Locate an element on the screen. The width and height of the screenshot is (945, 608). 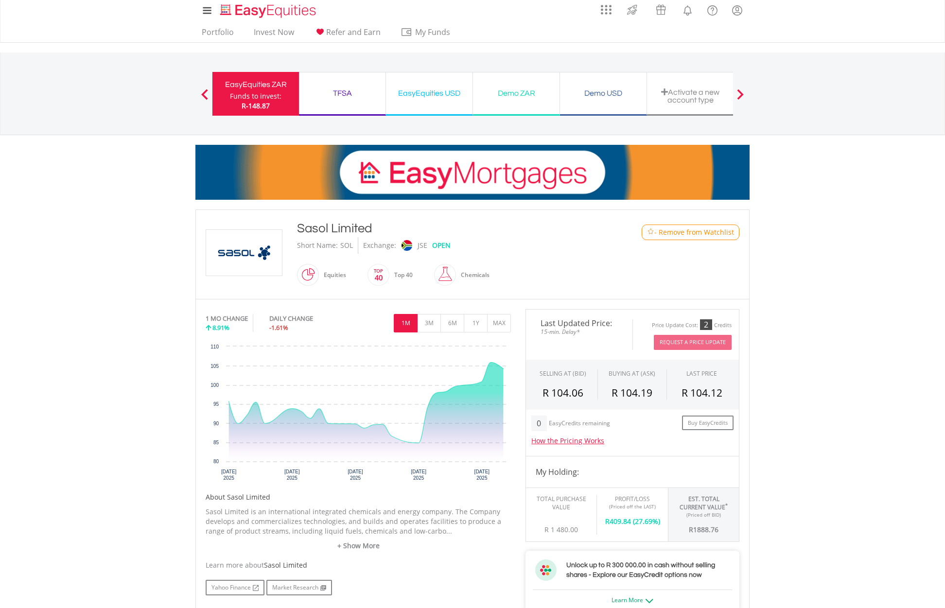
div: Est. Total Current Value is located at coordinates (703, 503).